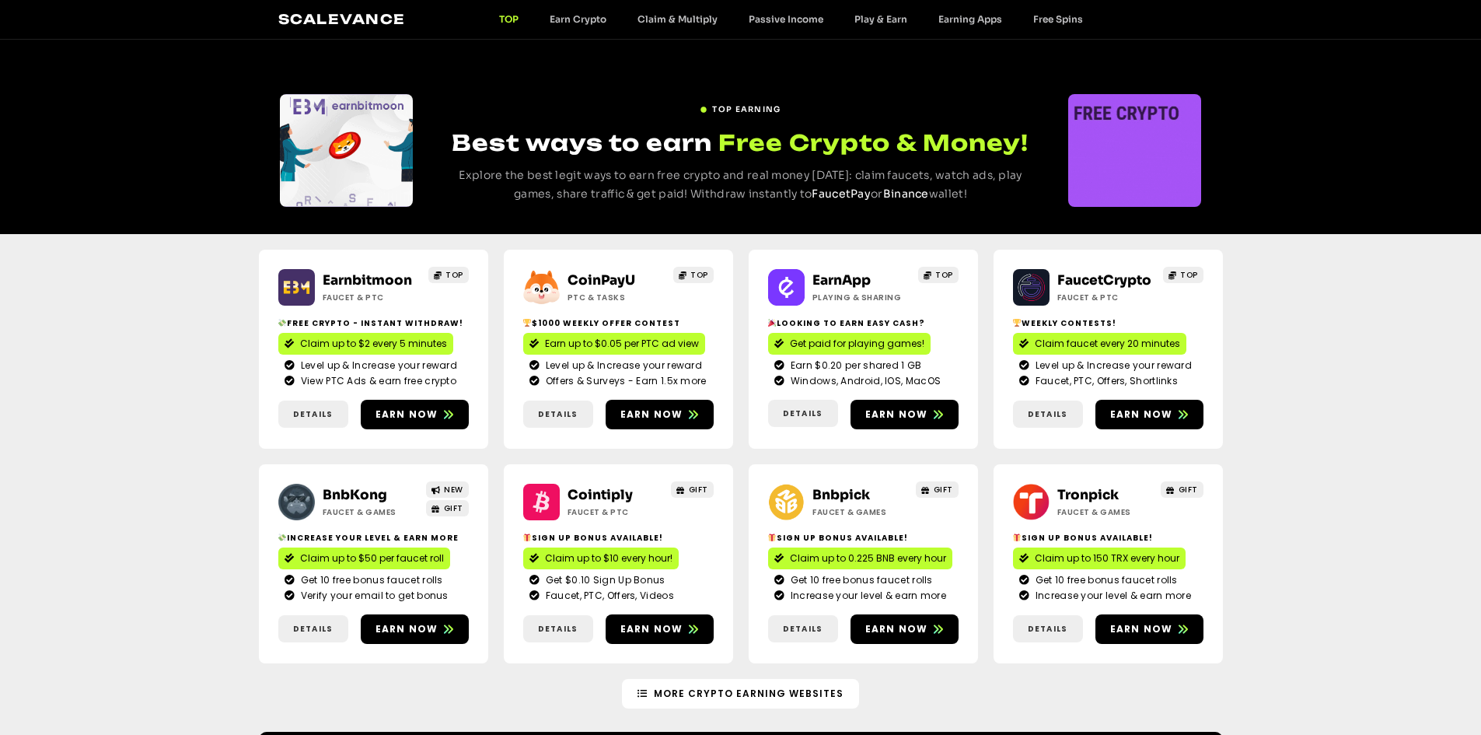 Image resolution: width=1481 pixels, height=735 pixels. Describe the element at coordinates (608, 596) in the screenshot. I see `span: Faucet, PTC, Offers, Videos` at that location.